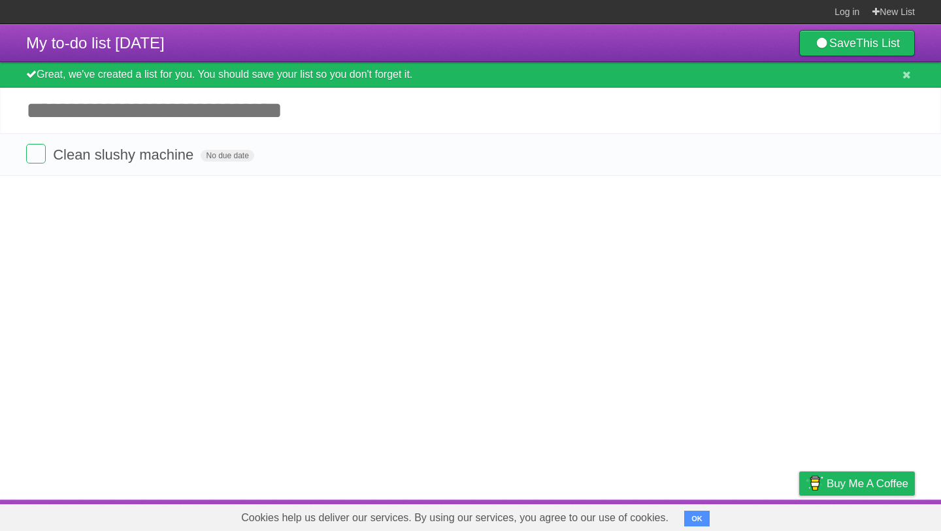  Describe the element at coordinates (639, 515) in the screenshot. I see `a: About` at that location.